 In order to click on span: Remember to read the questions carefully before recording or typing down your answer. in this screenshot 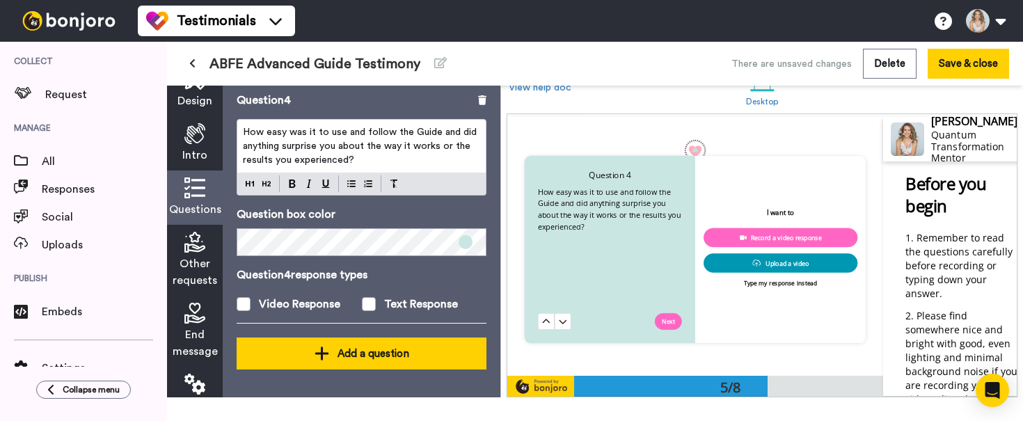, I will do `click(960, 265)`.